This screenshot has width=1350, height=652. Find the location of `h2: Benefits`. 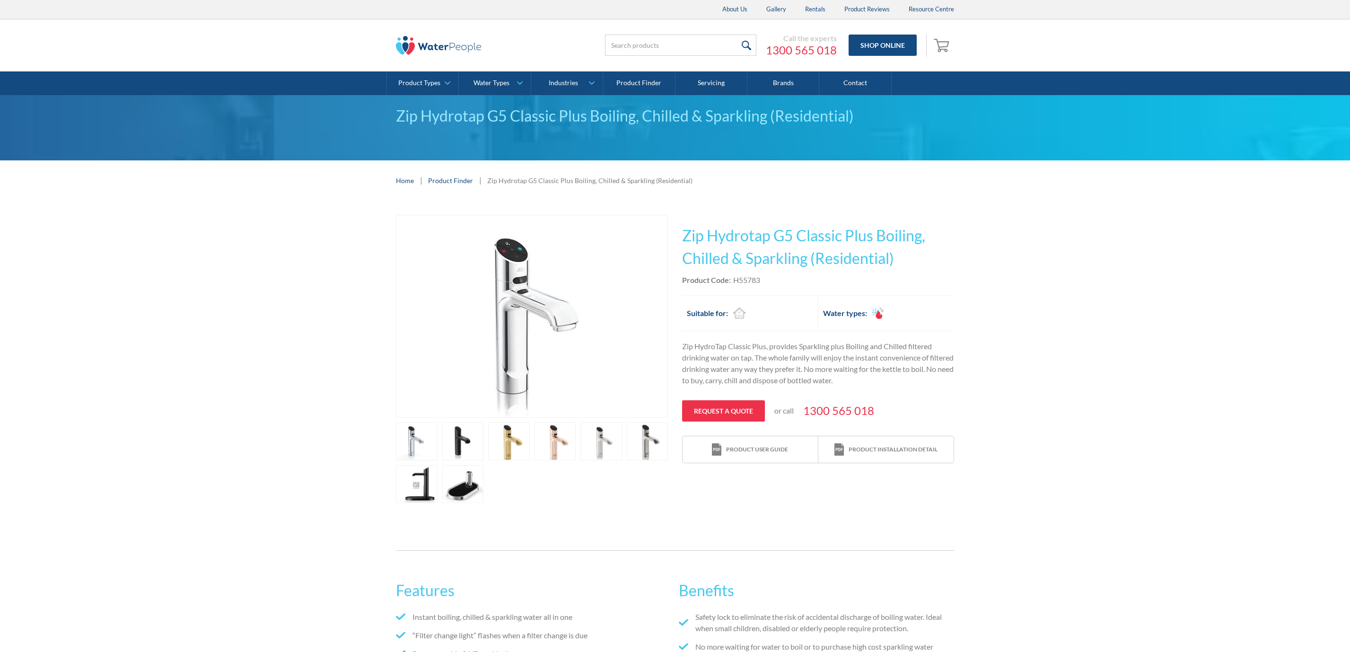

h2: Benefits is located at coordinates (816, 590).